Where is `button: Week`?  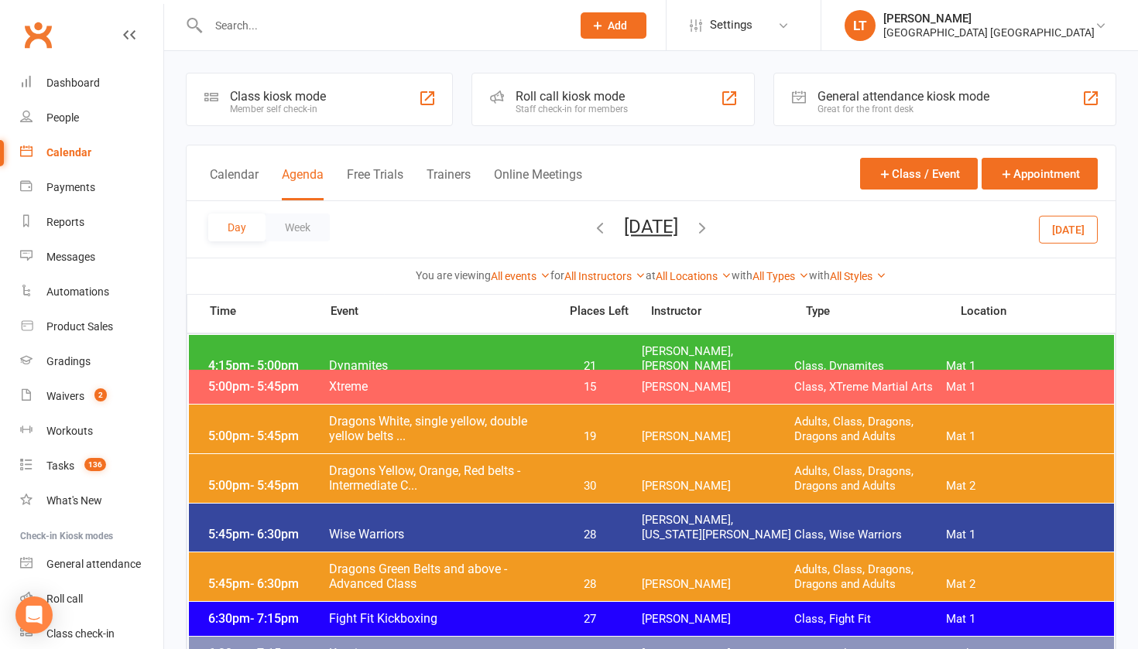 button: Week is located at coordinates (297, 228).